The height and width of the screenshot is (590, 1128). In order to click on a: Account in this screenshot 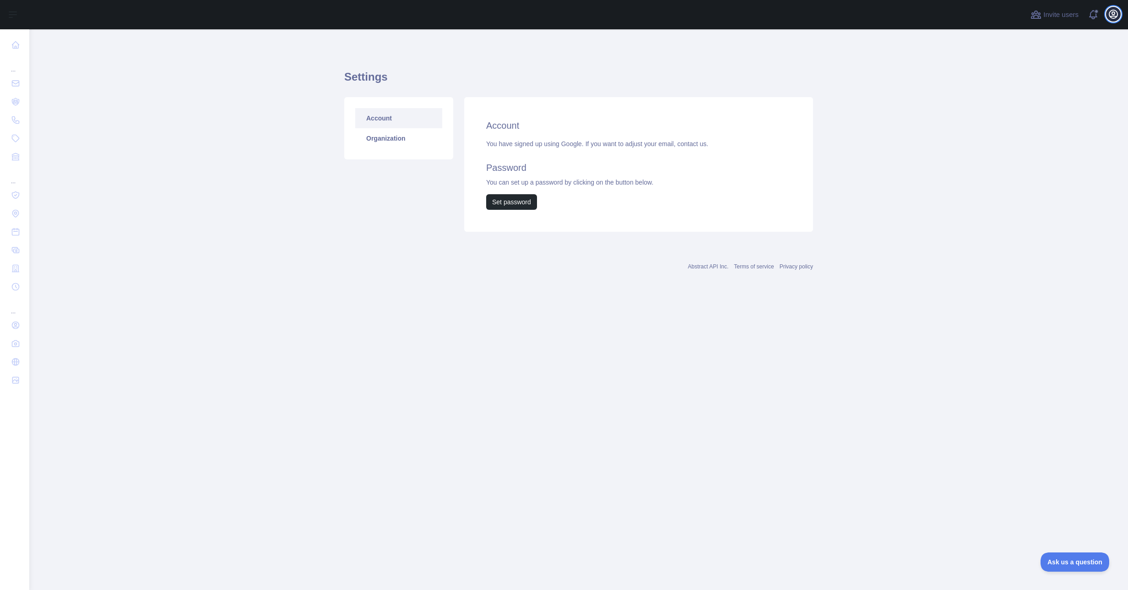, I will do `click(399, 118)`.